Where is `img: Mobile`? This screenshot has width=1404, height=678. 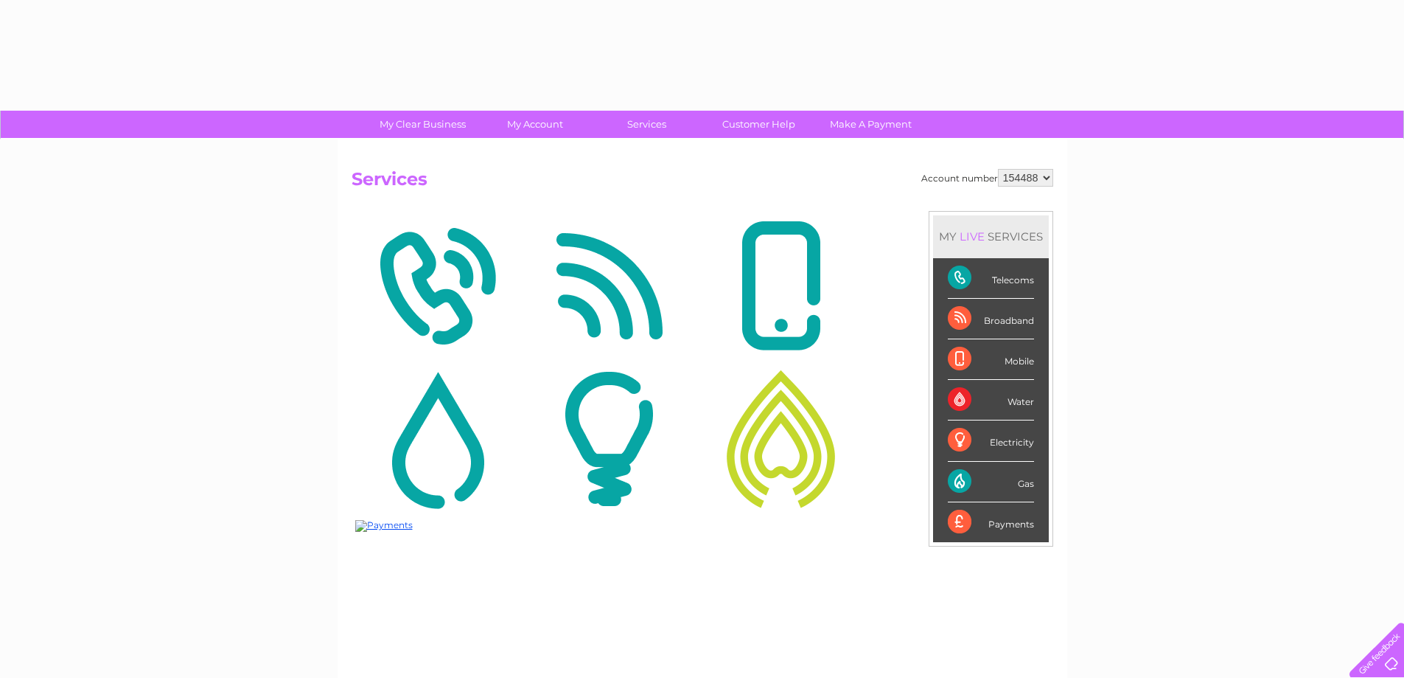 img: Mobile is located at coordinates (781, 286).